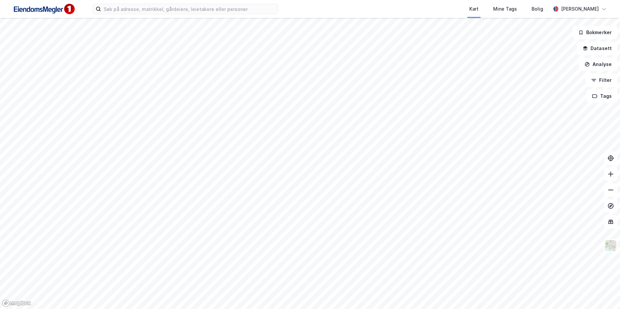 The width and height of the screenshot is (620, 309). I want to click on input: Søk på adresse, matrikkel, gårdeiere, leietakere eller personer, so click(190, 9).